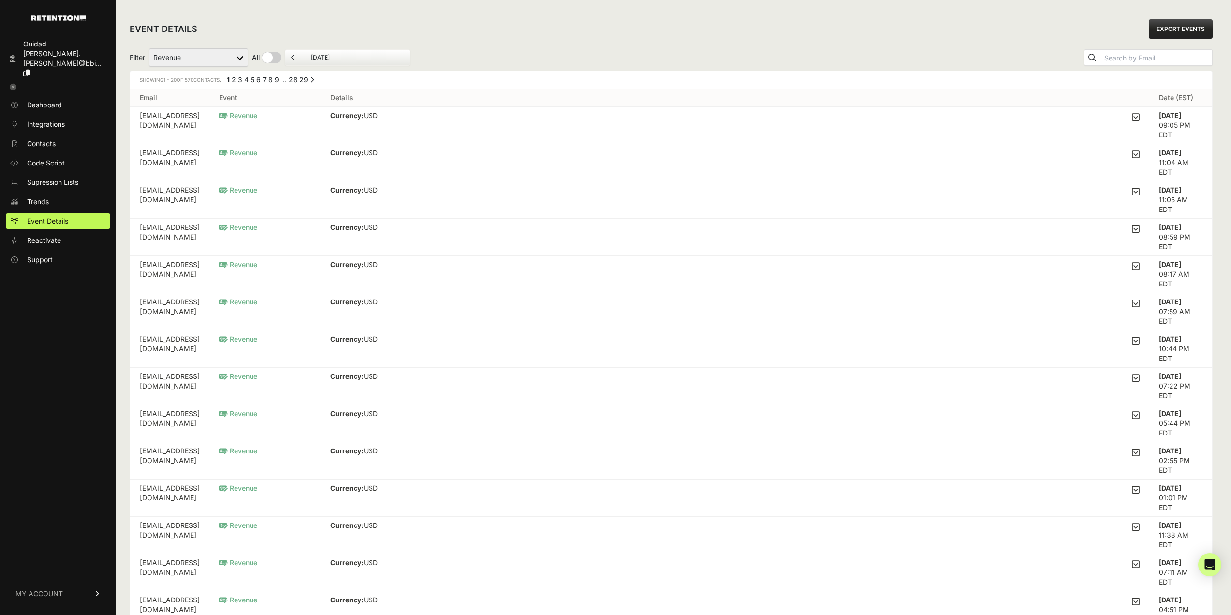  What do you see at coordinates (164, 29) in the screenshot?
I see `h2: EVENT DETAILS` at bounding box center [164, 29].